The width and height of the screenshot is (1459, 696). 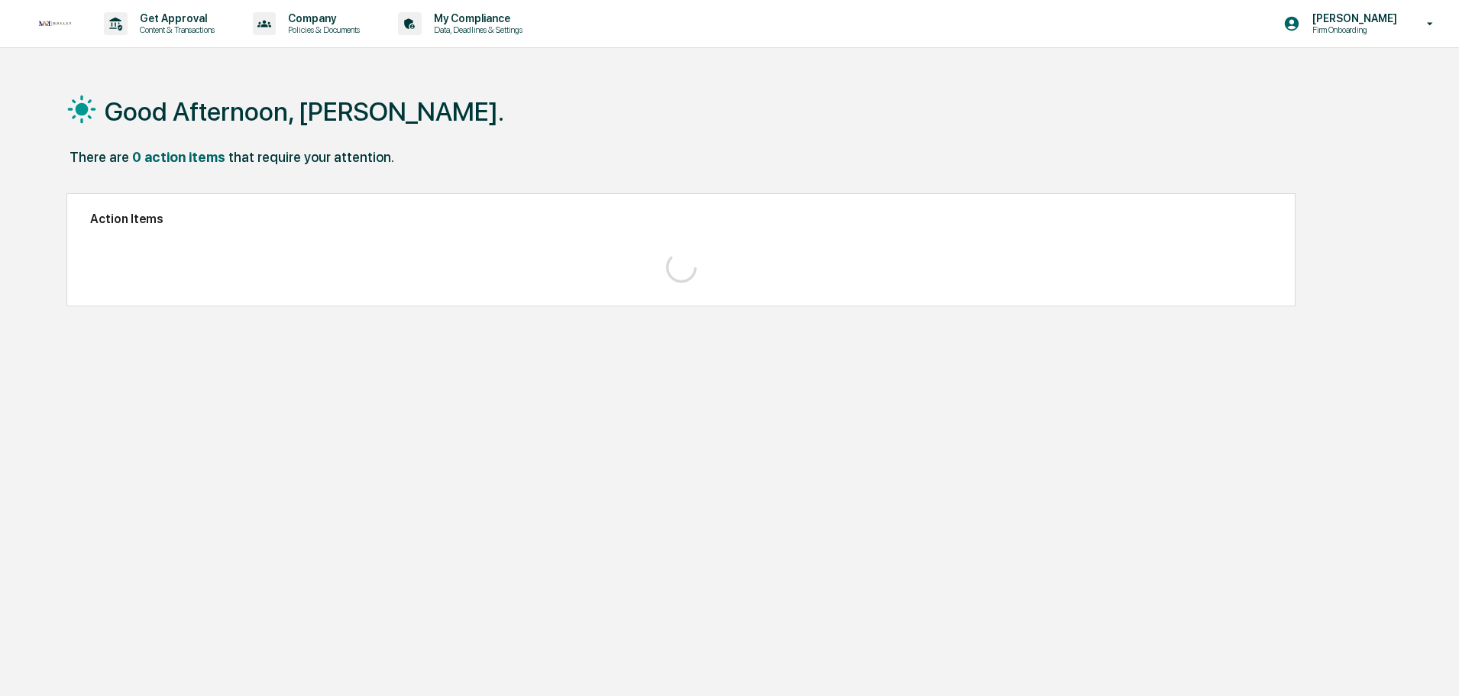 I want to click on p: My Compliance, so click(x=476, y=18).